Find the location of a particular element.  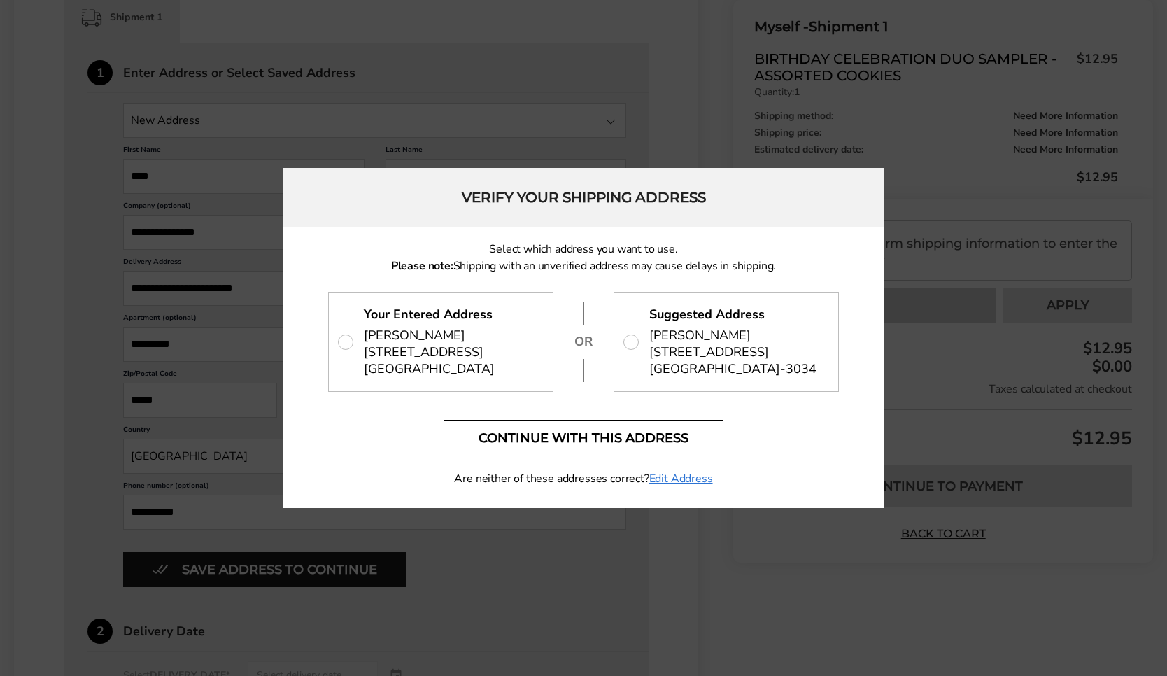

p: Are neither of these addresses correct? is located at coordinates (583, 478).